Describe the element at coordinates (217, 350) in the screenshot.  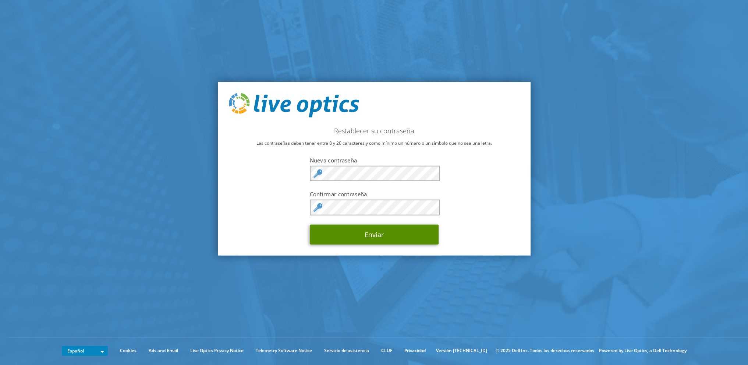
I see `a: Live Optics Privacy Notice` at that location.